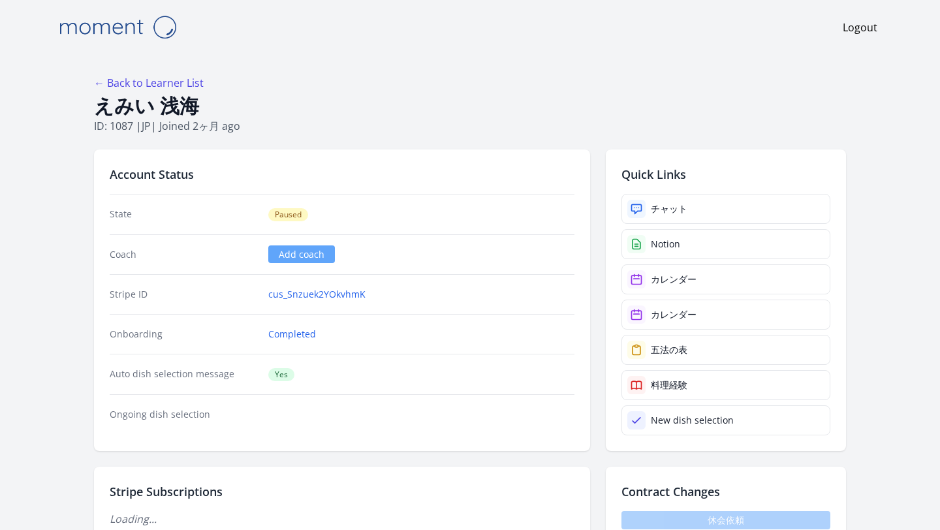 The image size is (940, 530). What do you see at coordinates (183, 374) in the screenshot?
I see `dt: Auto dish selection message` at bounding box center [183, 374].